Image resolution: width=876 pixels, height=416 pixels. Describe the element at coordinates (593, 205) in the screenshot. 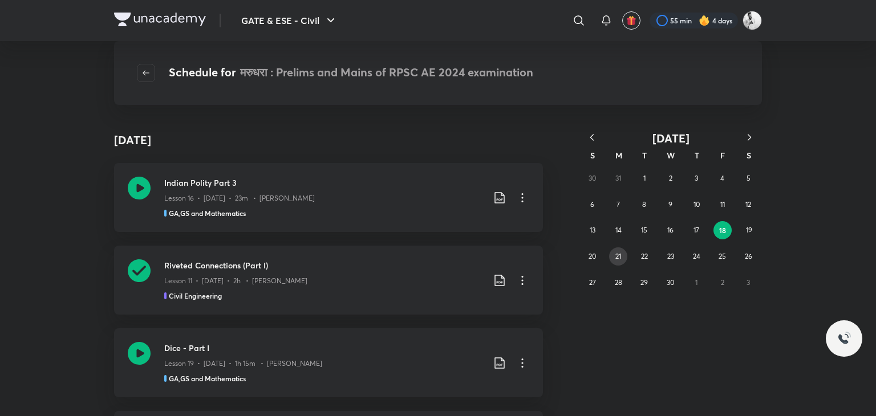

I see `button: April 6, 2025` at that location.